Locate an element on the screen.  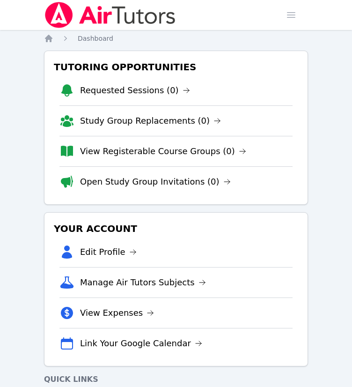
nav: Breadcrumb is located at coordinates (176, 38).